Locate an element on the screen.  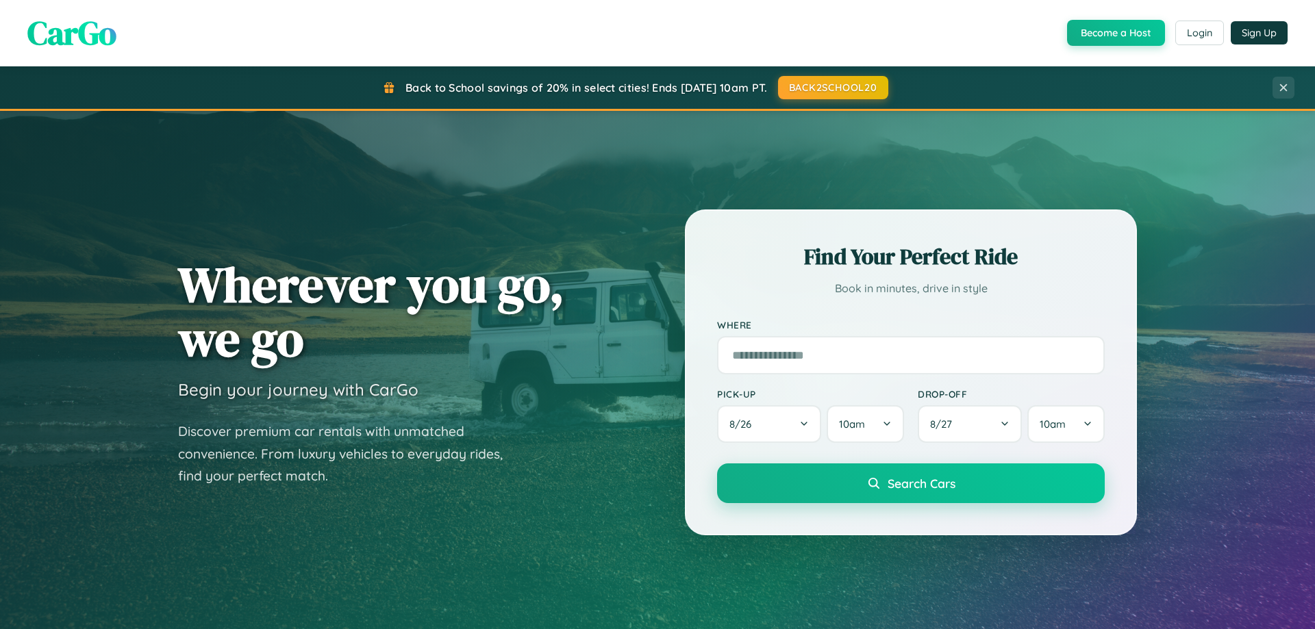
button: 8/26 is located at coordinates (769, 424).